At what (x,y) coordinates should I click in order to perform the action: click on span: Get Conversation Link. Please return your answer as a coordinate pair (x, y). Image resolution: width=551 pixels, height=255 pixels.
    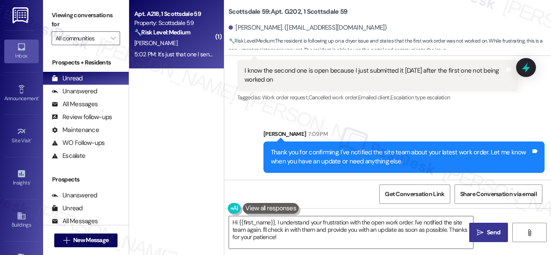
    Looking at the image, I should click on (414, 194).